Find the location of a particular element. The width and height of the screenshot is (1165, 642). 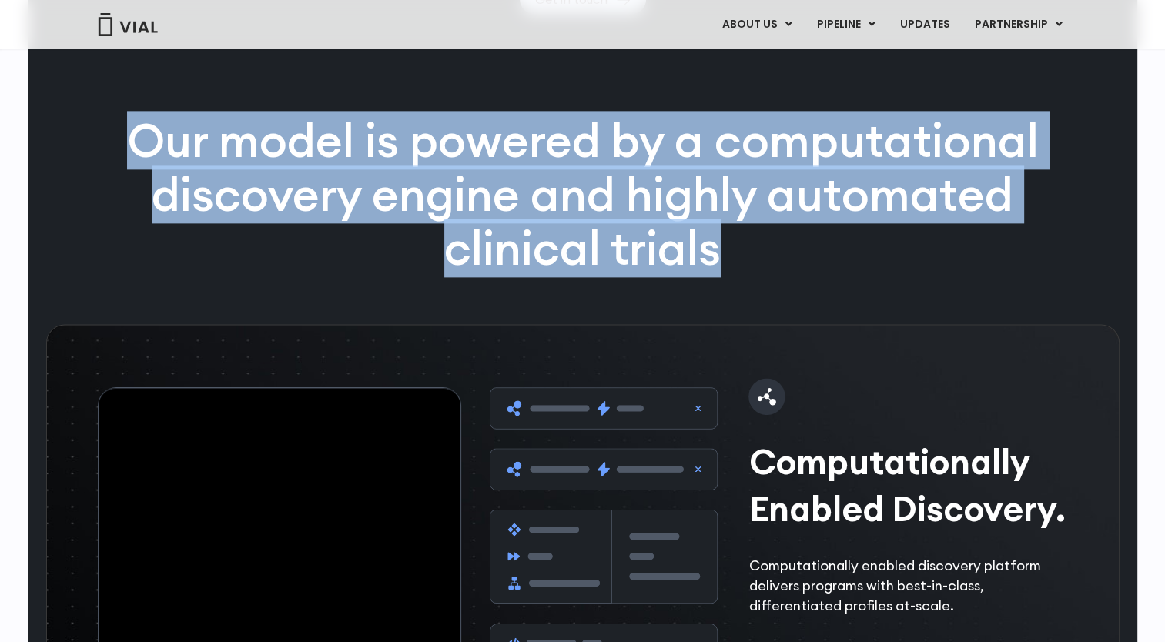

h2: Computationally Enabled Discovery. is located at coordinates (912, 485).